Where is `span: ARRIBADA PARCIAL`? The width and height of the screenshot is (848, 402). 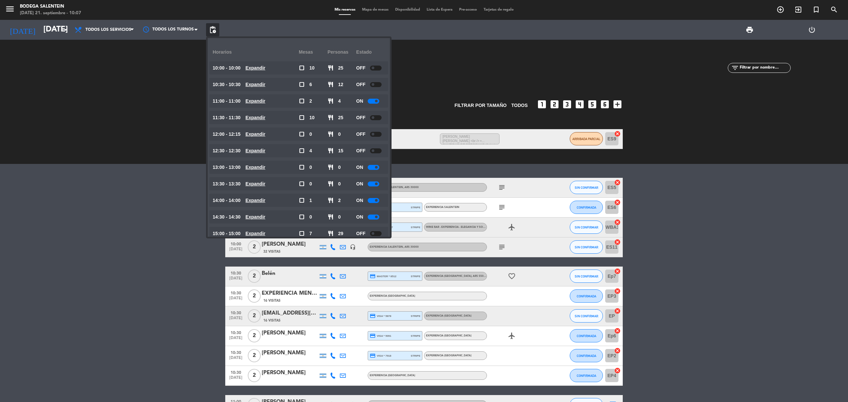
span: ARRIBADA PARCIAL is located at coordinates (586, 139).